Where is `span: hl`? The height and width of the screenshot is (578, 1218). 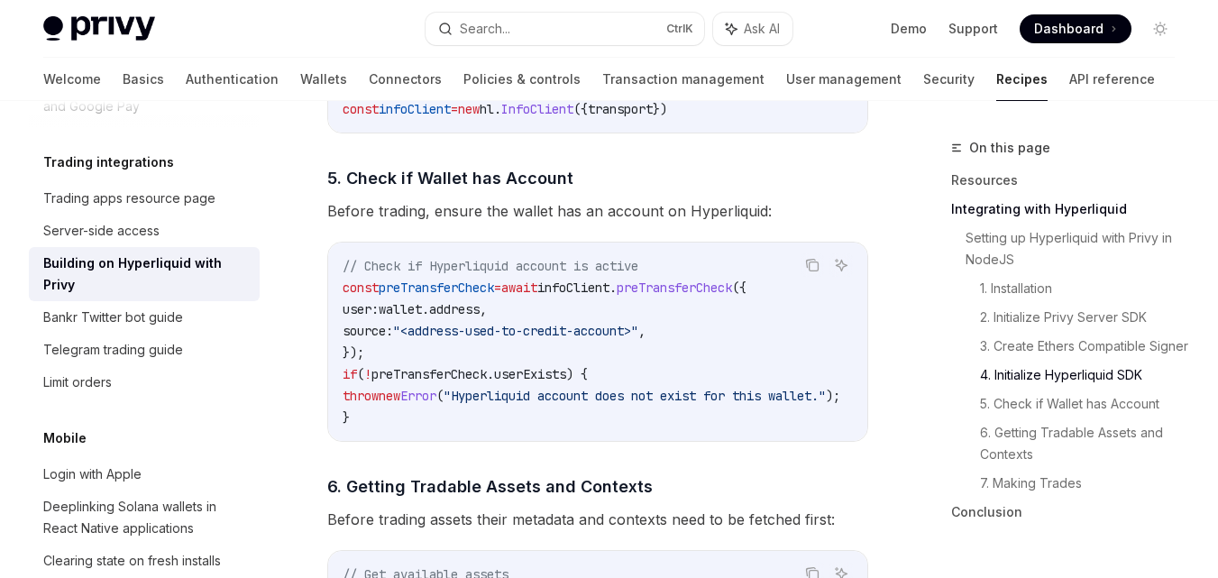
span: hl is located at coordinates (487, 109).